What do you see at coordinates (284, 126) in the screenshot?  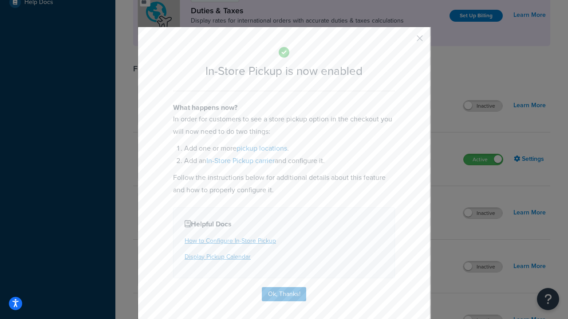 I see `p: In order for customers to see a store pickup option in the checkout you will now need to do two t...` at bounding box center [284, 126].